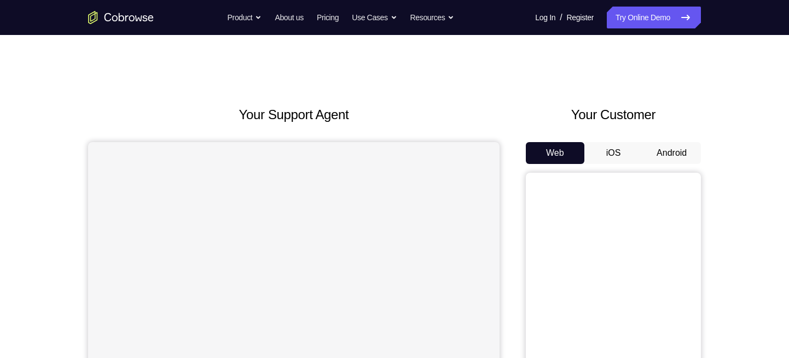  What do you see at coordinates (555, 153) in the screenshot?
I see `button: Web` at bounding box center [555, 153].